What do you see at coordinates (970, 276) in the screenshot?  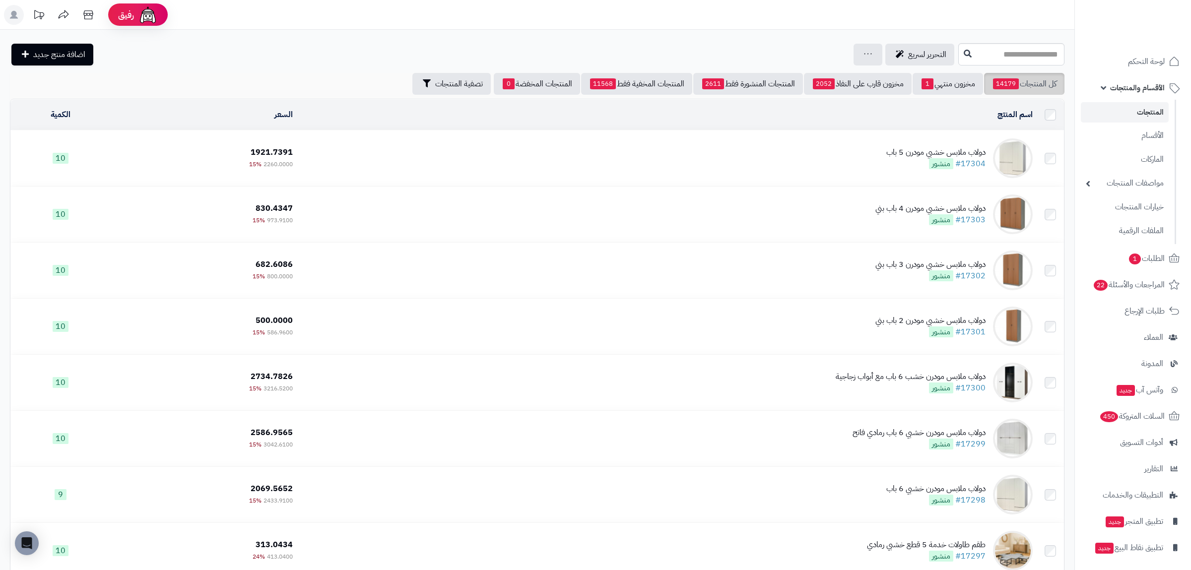 I see `a: #17302` at bounding box center [970, 276].